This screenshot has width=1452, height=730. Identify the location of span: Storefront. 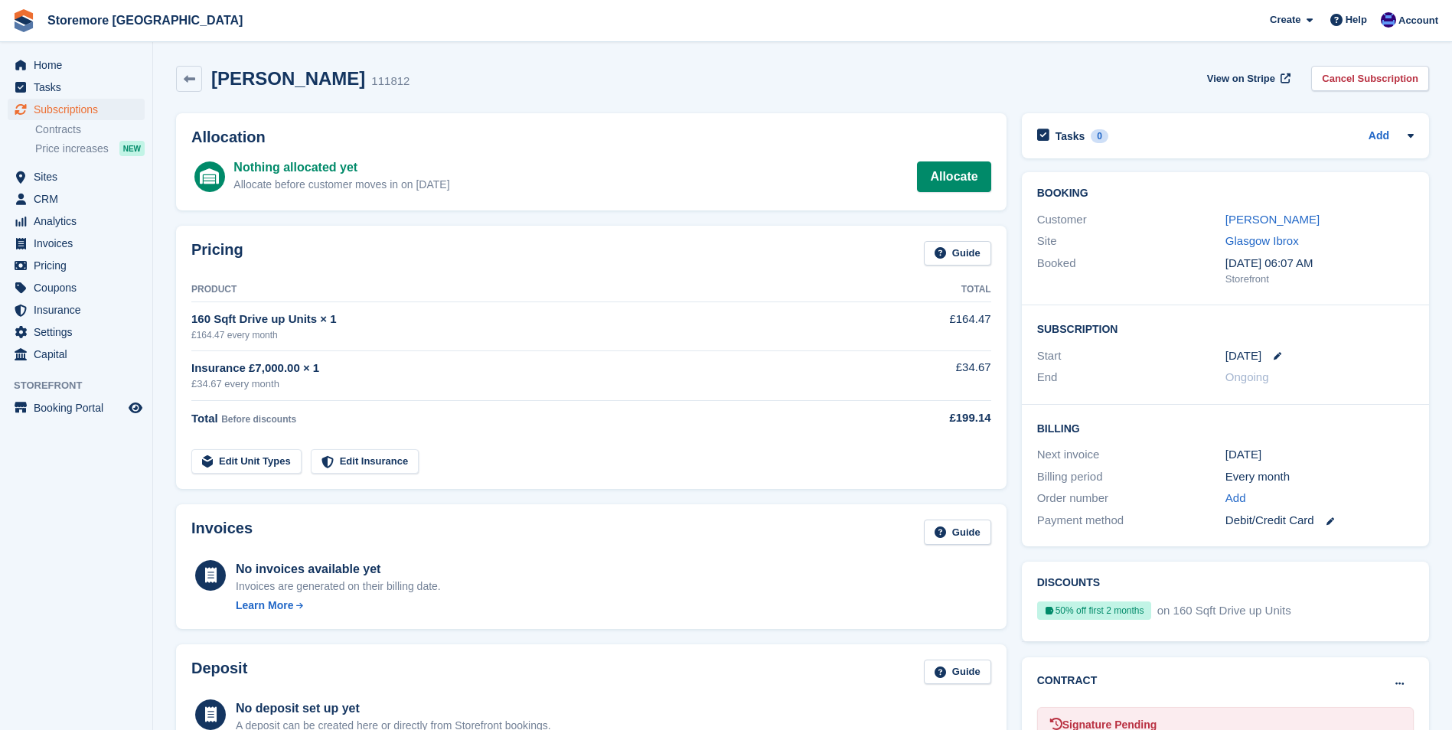
(83, 386).